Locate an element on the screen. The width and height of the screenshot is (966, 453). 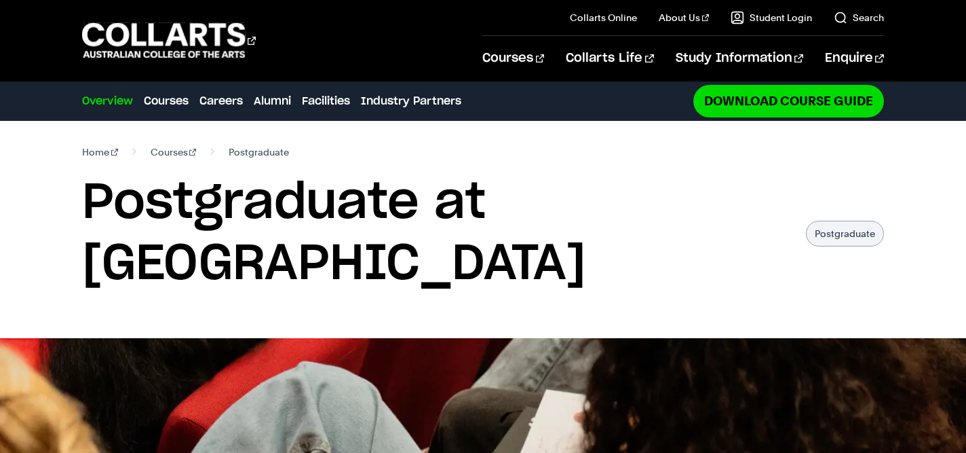
a: Overview is located at coordinates (107, 101).